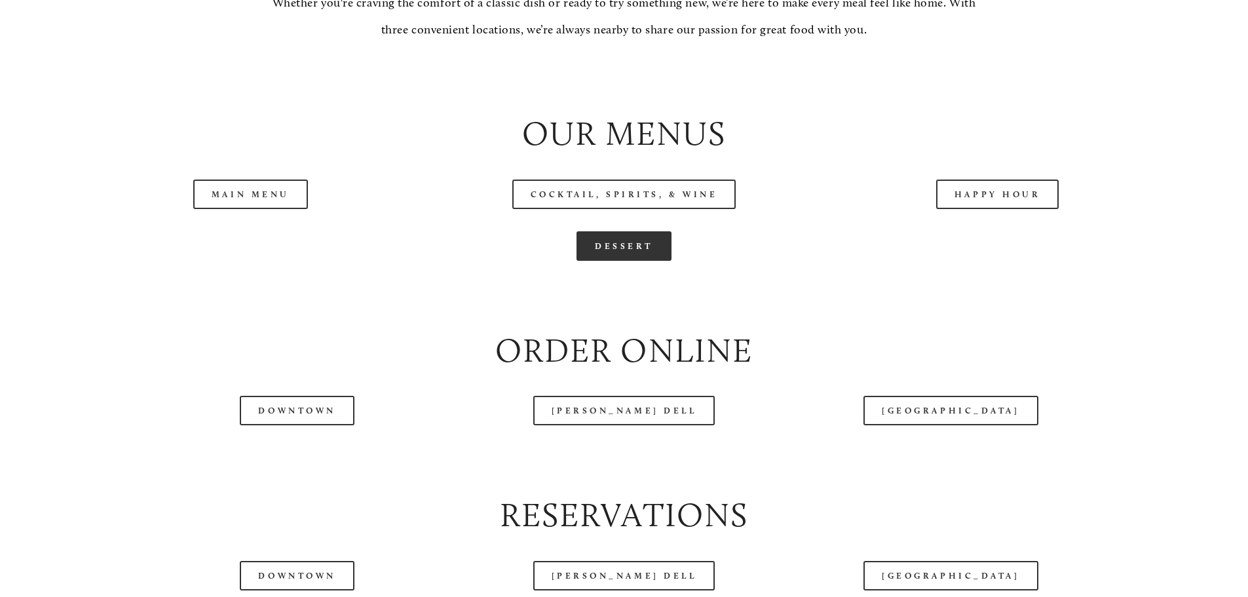 The image size is (1248, 597). Describe the element at coordinates (624, 194) in the screenshot. I see `a: Cocktail, Spirits, & Wine` at that location.